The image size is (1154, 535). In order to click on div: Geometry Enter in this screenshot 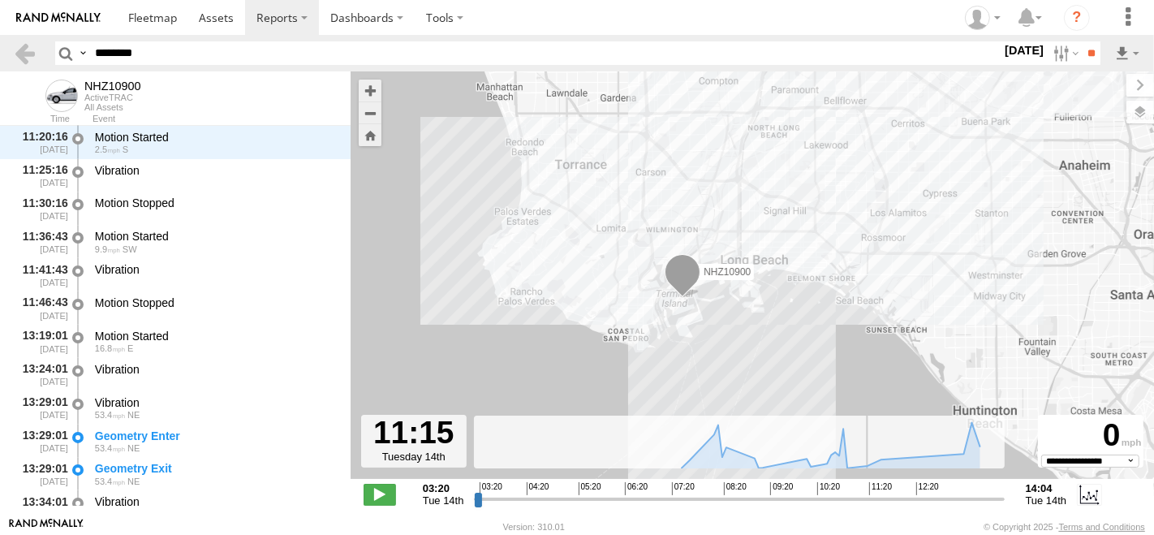, I will do `click(215, 436)`.